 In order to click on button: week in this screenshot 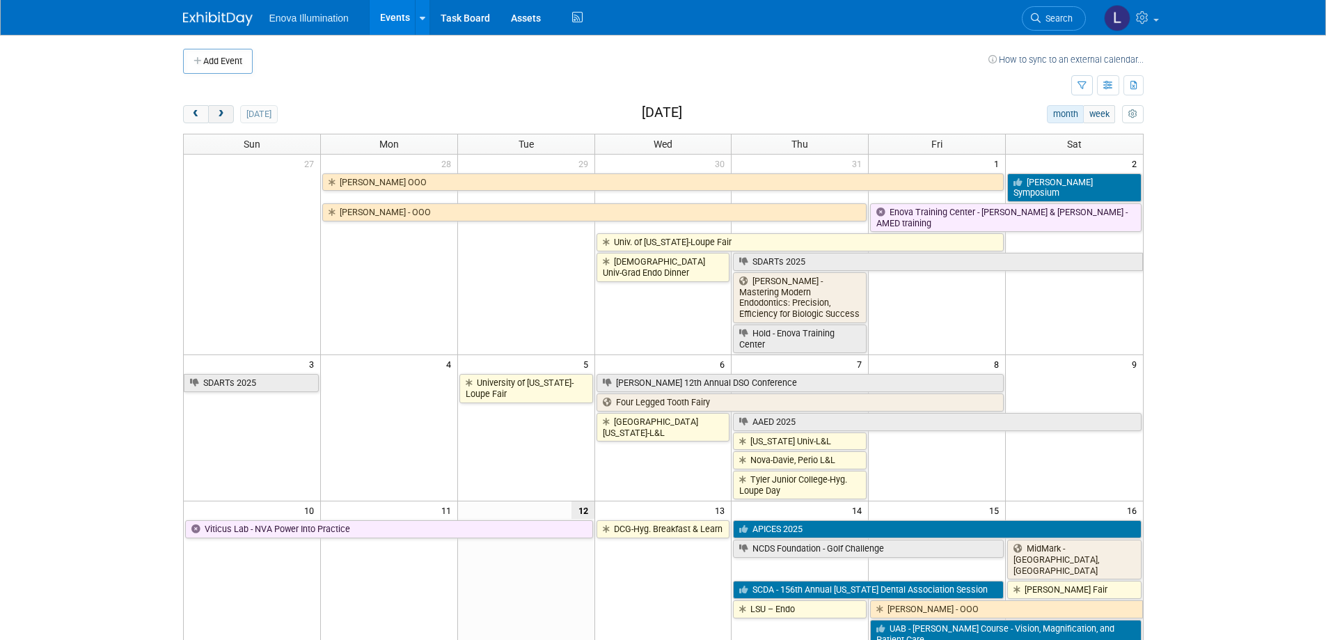, I will do `click(1099, 114)`.